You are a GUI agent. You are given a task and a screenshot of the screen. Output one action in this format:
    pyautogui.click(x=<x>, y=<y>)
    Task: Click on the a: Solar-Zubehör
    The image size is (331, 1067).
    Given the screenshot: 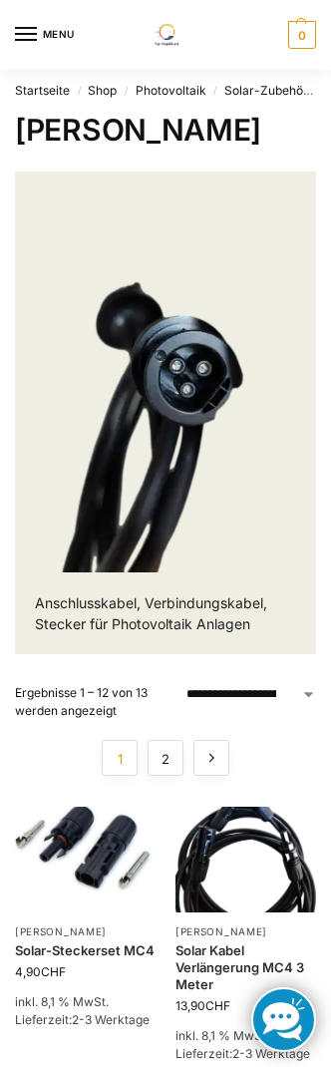 What is the action you would take?
    pyautogui.click(x=268, y=90)
    